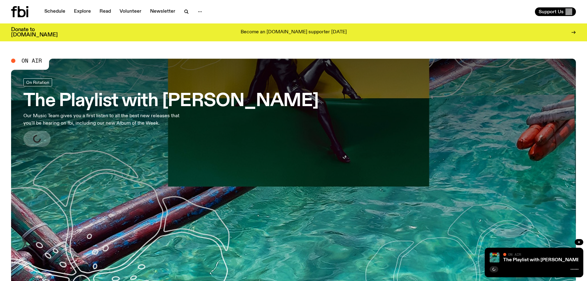 The height and width of the screenshot is (281, 587). Describe the element at coordinates (102, 120) in the screenshot. I see `p: Our Music Team gives you a first listen to all the best new releases that you'll be hearing on fb...` at that location.